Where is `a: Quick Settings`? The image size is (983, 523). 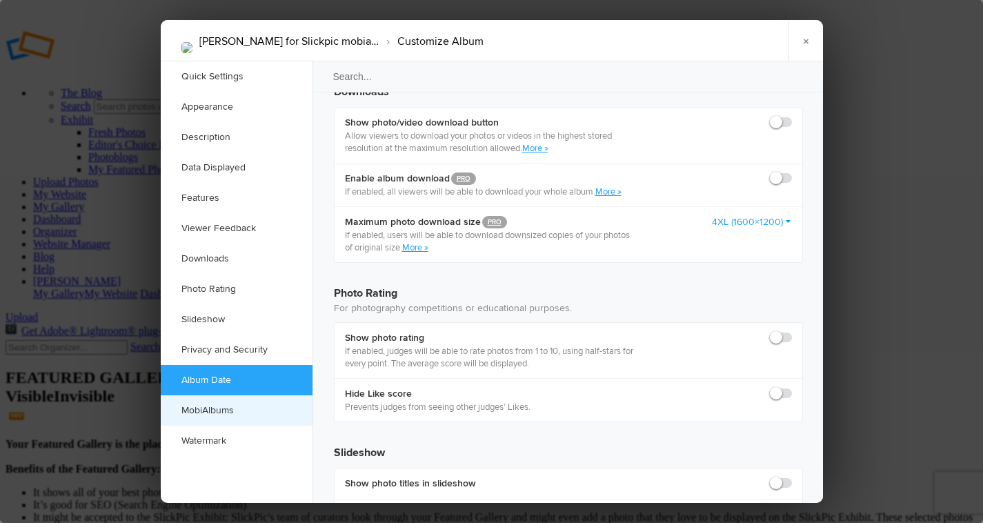 a: Quick Settings is located at coordinates (237, 77).